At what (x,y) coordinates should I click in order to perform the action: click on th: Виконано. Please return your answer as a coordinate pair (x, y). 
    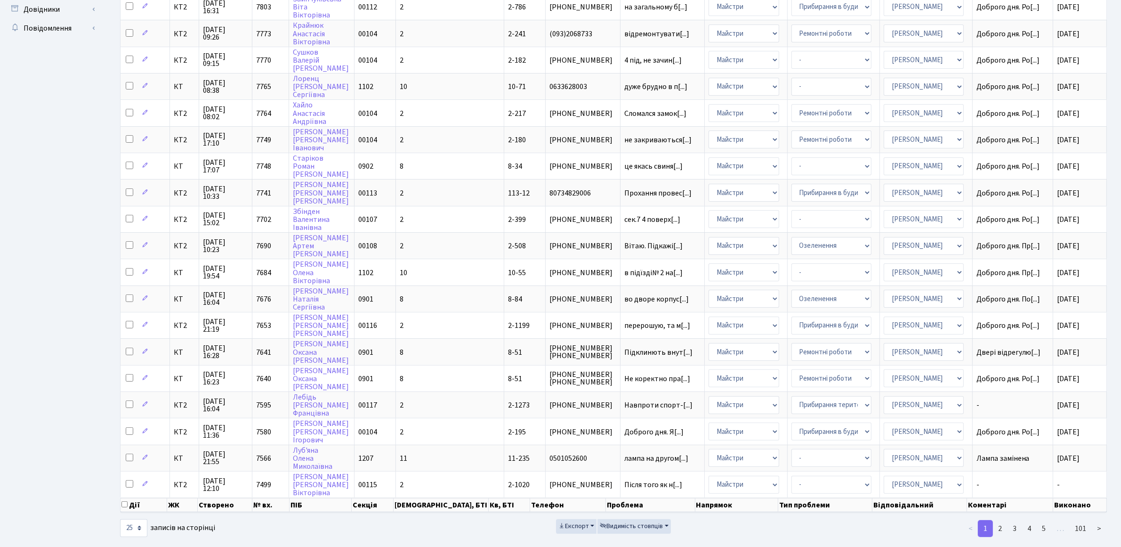
    Looking at the image, I should click on (1080, 505).